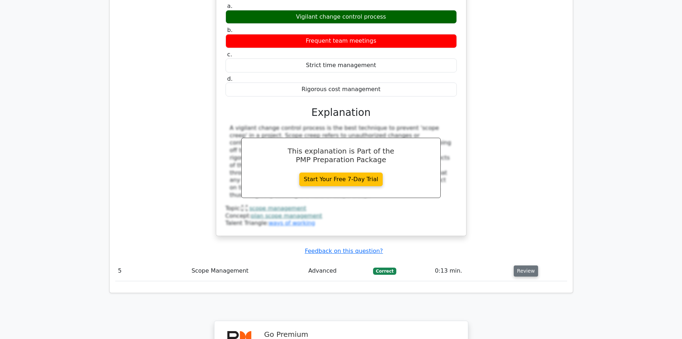 Image resolution: width=682 pixels, height=339 pixels. I want to click on div: Rigorous cost management, so click(341, 89).